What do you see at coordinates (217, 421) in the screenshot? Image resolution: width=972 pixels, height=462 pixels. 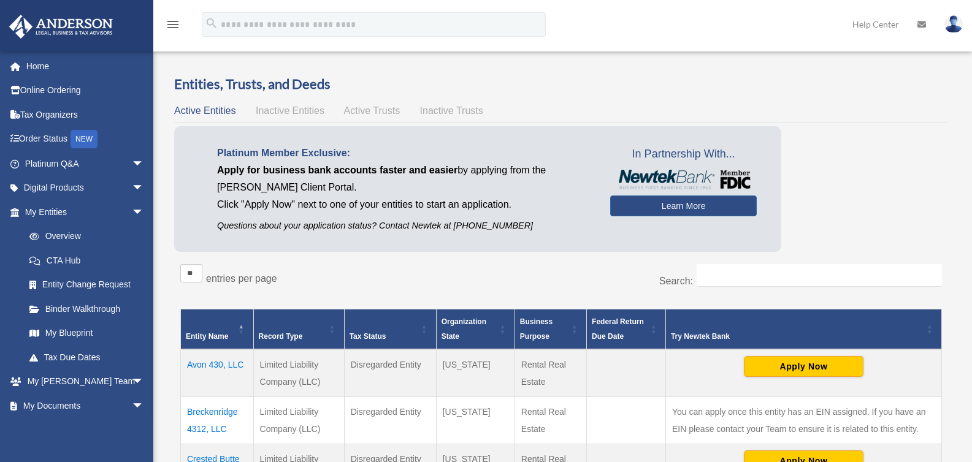 I see `td: Breckenridge 4312, LLC` at bounding box center [217, 421].